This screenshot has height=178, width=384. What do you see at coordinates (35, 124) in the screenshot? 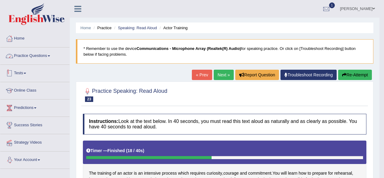
I see `a: Success Stories` at bounding box center [35, 124].